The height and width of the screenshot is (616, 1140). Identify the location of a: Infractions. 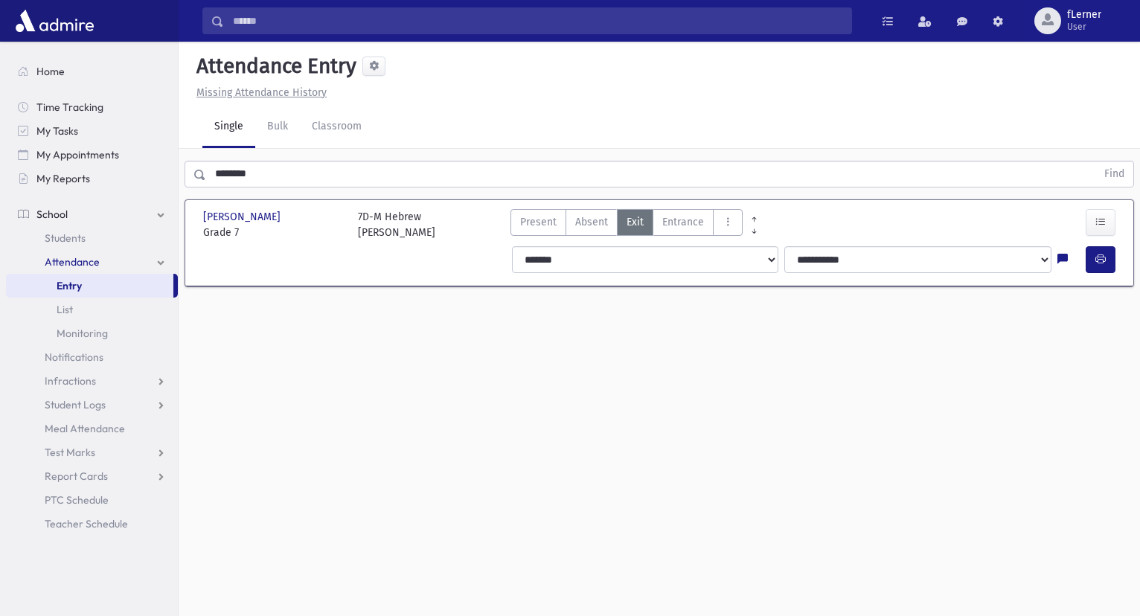
(92, 381).